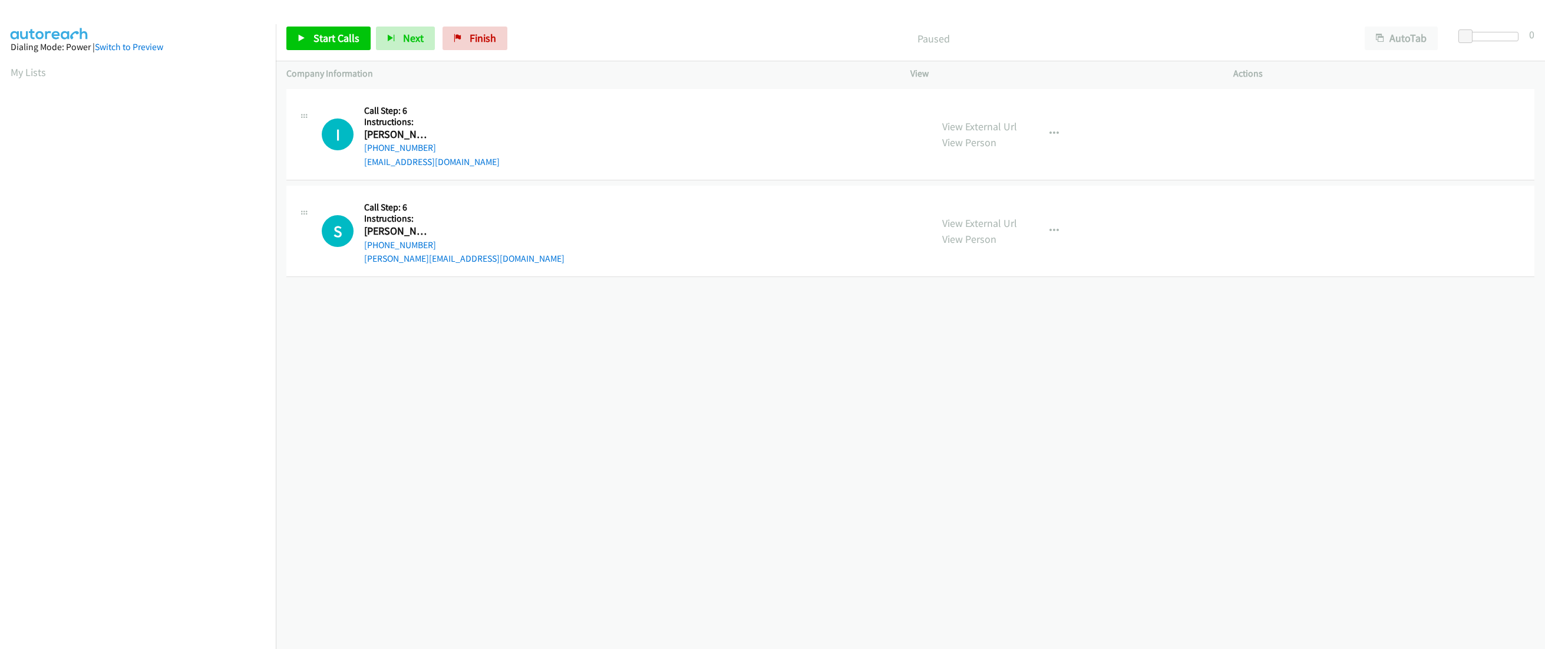 The image size is (1545, 649). I want to click on p: View, so click(1061, 74).